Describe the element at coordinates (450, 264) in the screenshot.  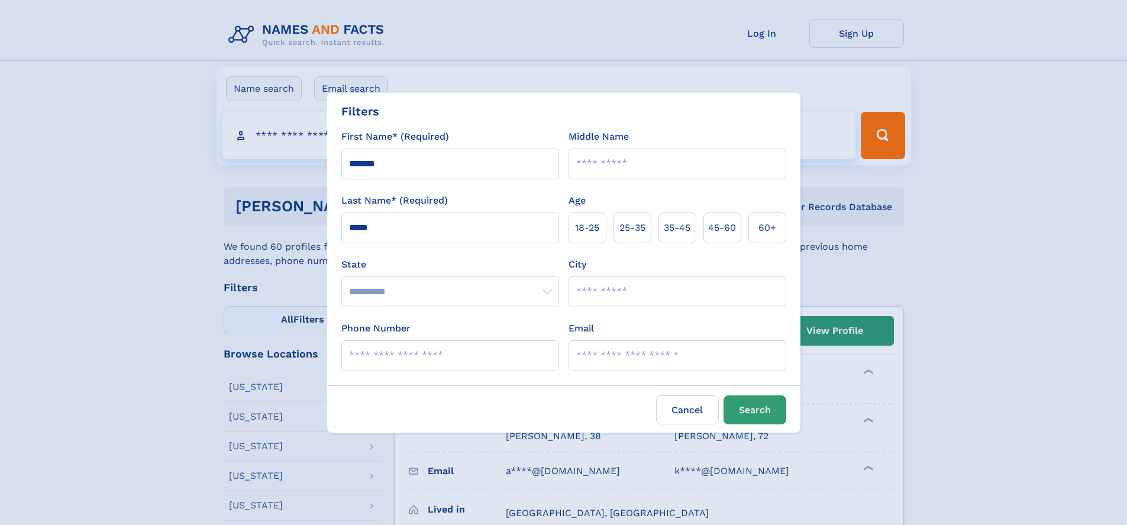
I see `label: State` at that location.